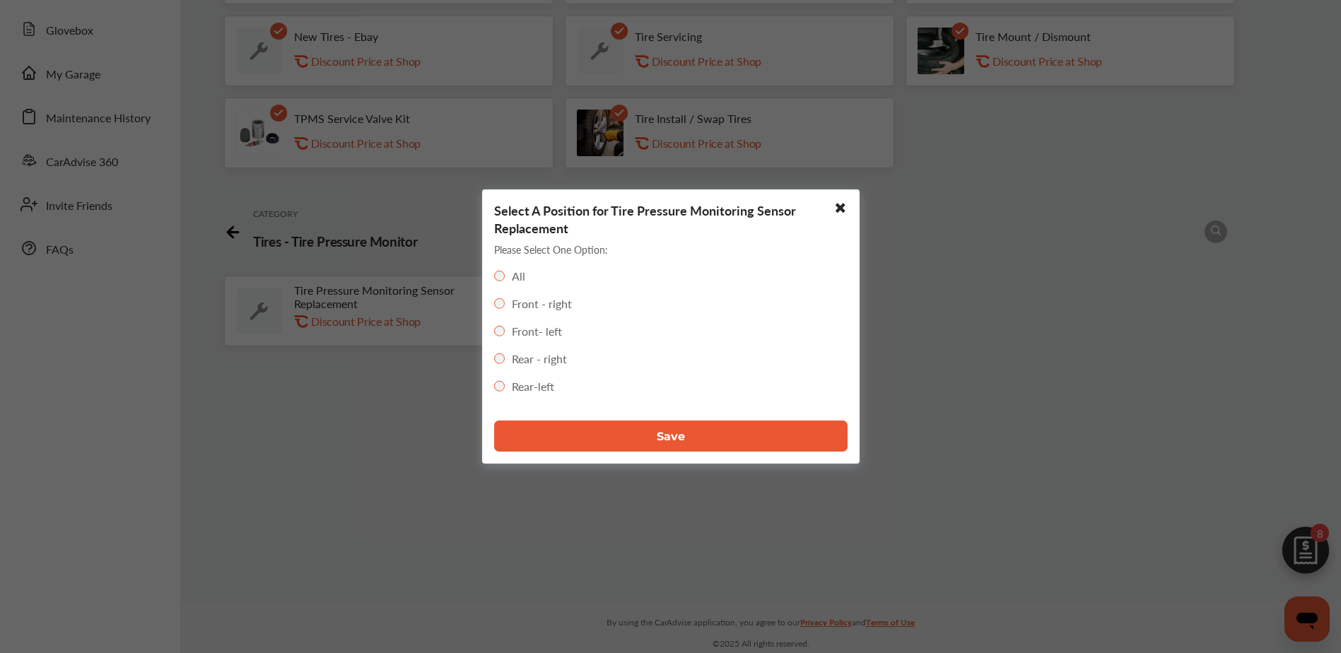  What do you see at coordinates (539, 358) in the screenshot?
I see `label: Rear - right` at bounding box center [539, 358].